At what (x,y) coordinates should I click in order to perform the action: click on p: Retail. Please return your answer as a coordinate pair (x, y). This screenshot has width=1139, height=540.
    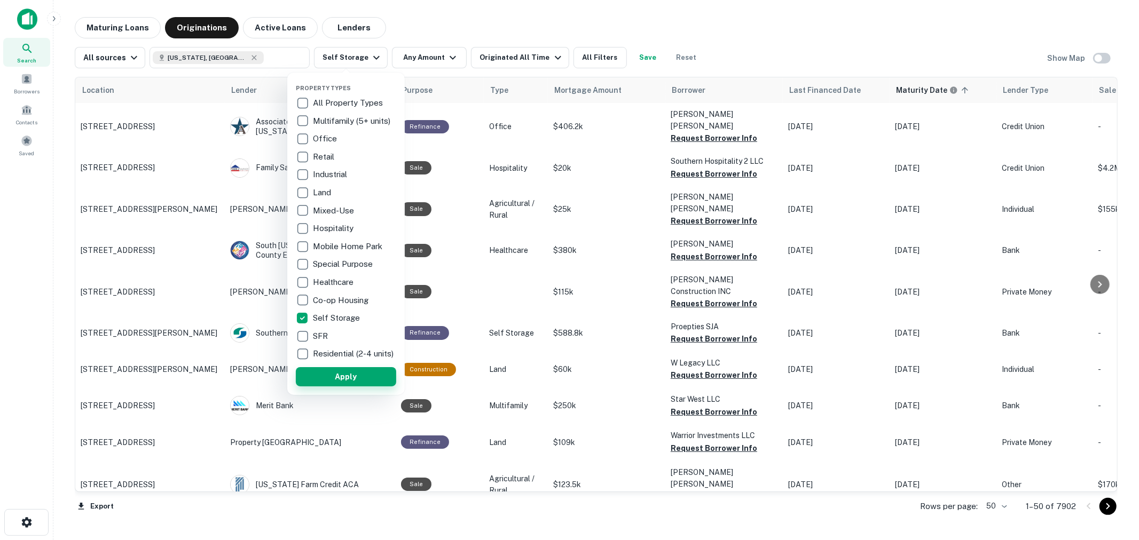
    Looking at the image, I should click on (325, 157).